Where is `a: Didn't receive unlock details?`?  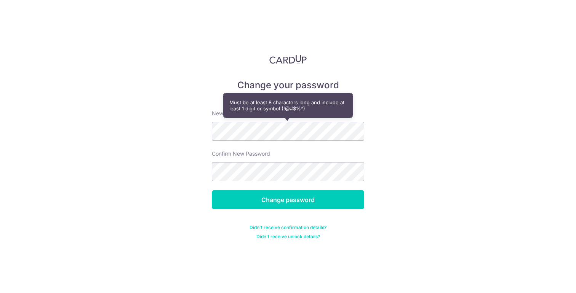
a: Didn't receive unlock details? is located at coordinates (288, 237).